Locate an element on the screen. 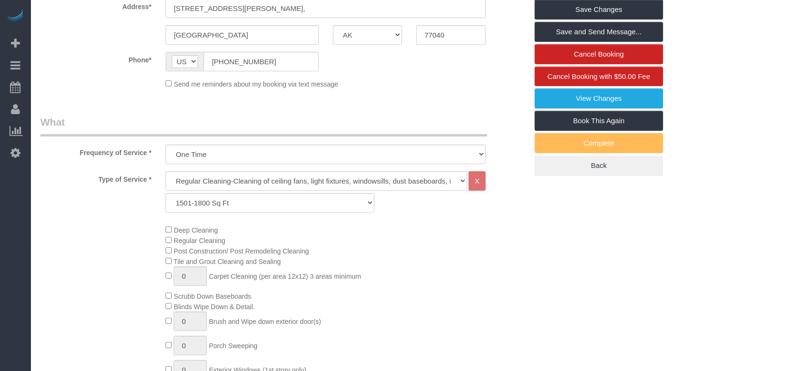 The image size is (802, 371). input: City* is located at coordinates (242, 35).